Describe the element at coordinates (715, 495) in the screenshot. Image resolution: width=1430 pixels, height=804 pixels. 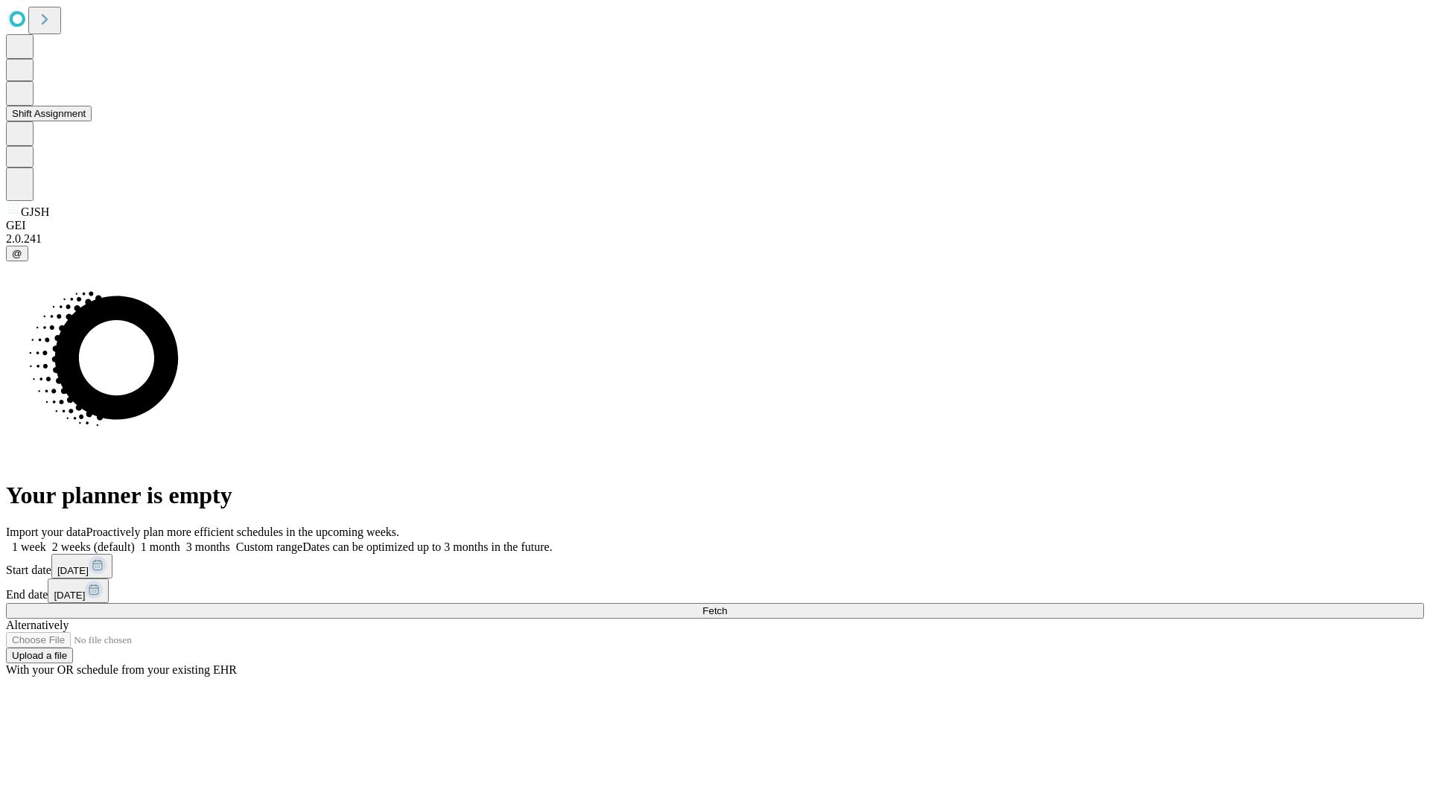
I see `h1: Your planner is empty` at that location.